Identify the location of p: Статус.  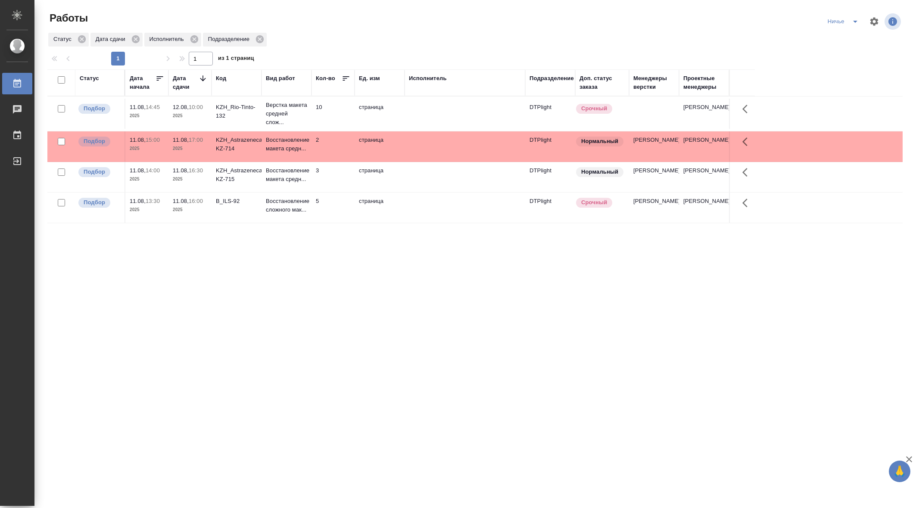
(64, 39).